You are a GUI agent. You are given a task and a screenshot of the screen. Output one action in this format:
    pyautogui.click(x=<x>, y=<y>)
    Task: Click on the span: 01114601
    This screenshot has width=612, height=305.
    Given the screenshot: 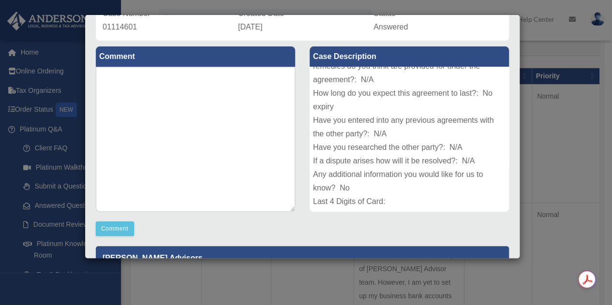 What is the action you would take?
    pyautogui.click(x=120, y=27)
    